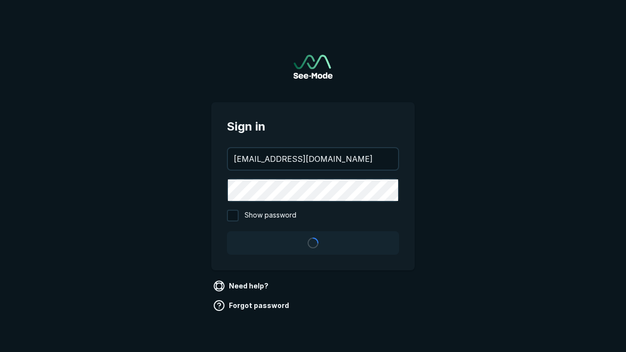 This screenshot has height=352, width=626. What do you see at coordinates (270, 216) in the screenshot?
I see `span: Show password` at bounding box center [270, 216].